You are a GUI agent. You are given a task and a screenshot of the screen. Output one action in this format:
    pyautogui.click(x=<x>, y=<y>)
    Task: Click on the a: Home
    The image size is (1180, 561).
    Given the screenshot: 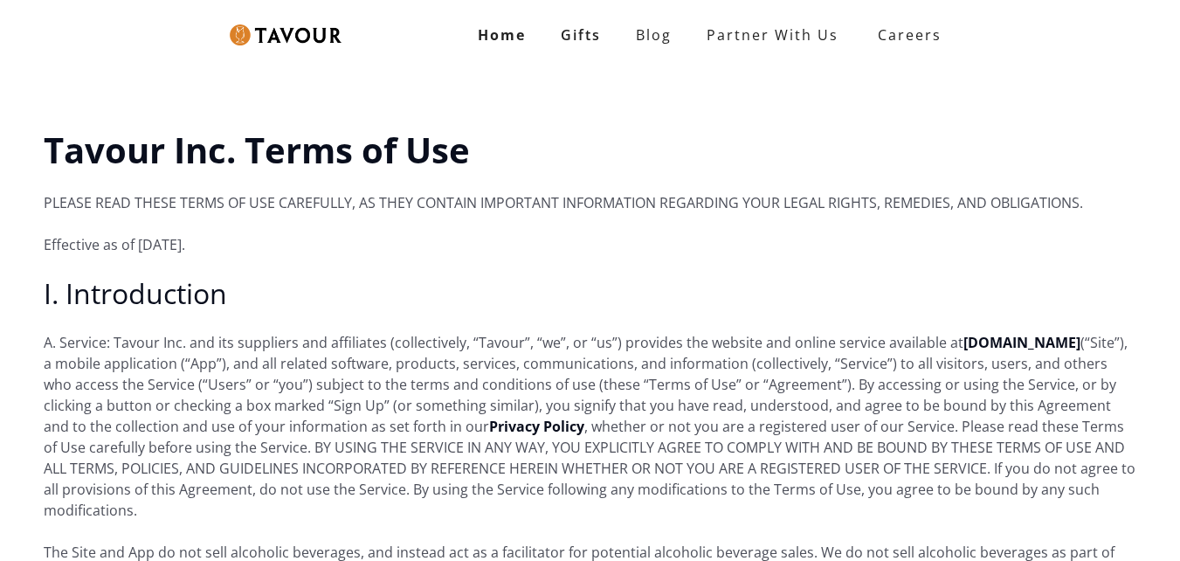 What is the action you would take?
    pyautogui.click(x=501, y=35)
    